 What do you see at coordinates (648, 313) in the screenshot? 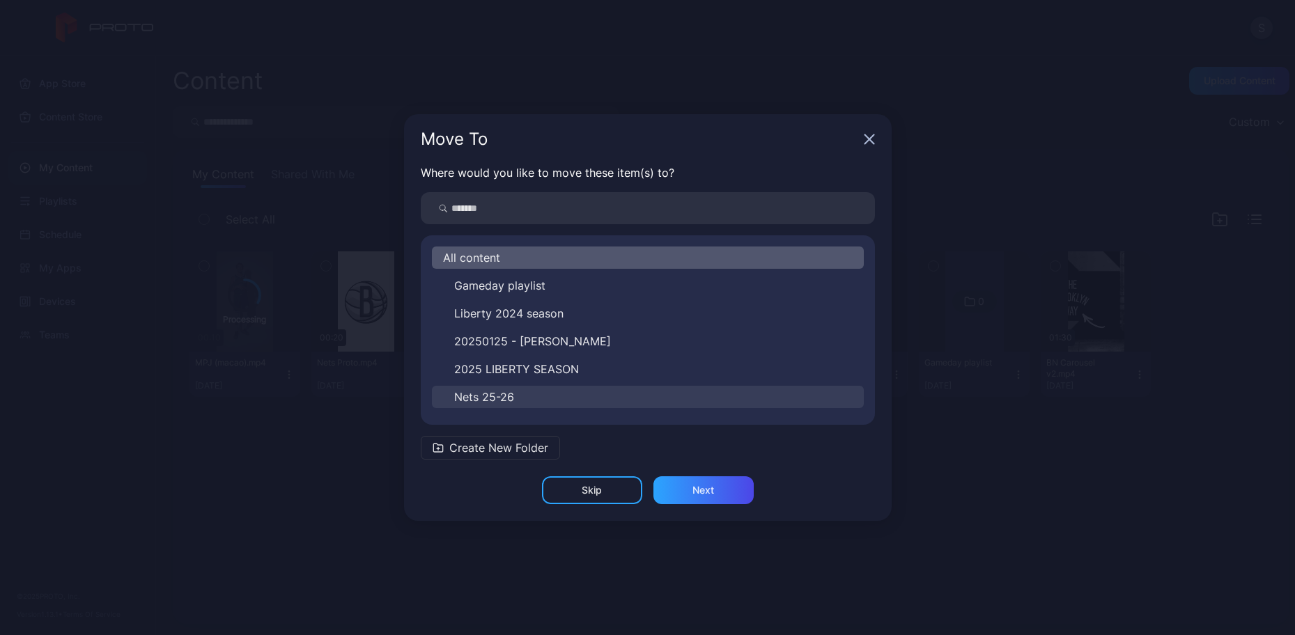
I see `button: Liberty 2024 season` at bounding box center [648, 313].